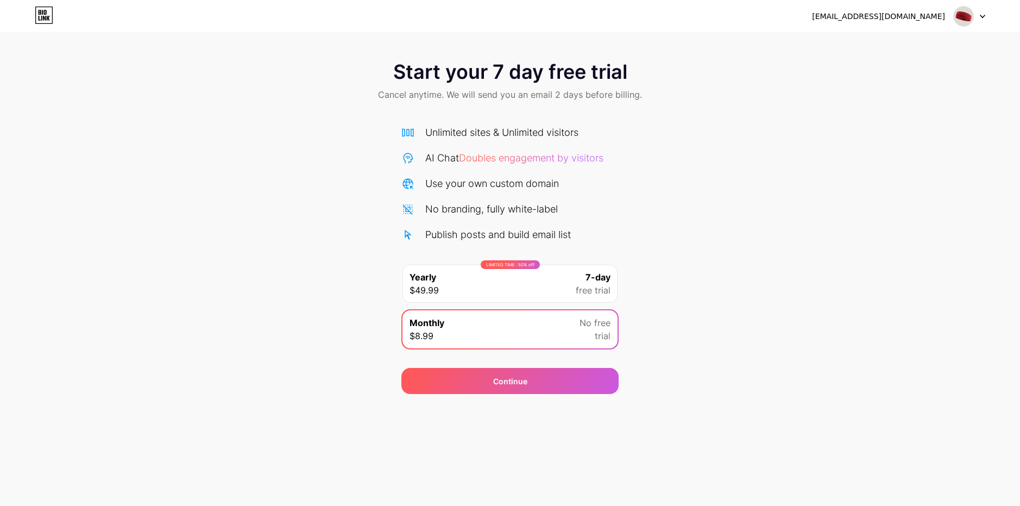 This screenshot has height=506, width=1020. What do you see at coordinates (492, 183) in the screenshot?
I see `div: Use your own custom domain` at bounding box center [492, 183].